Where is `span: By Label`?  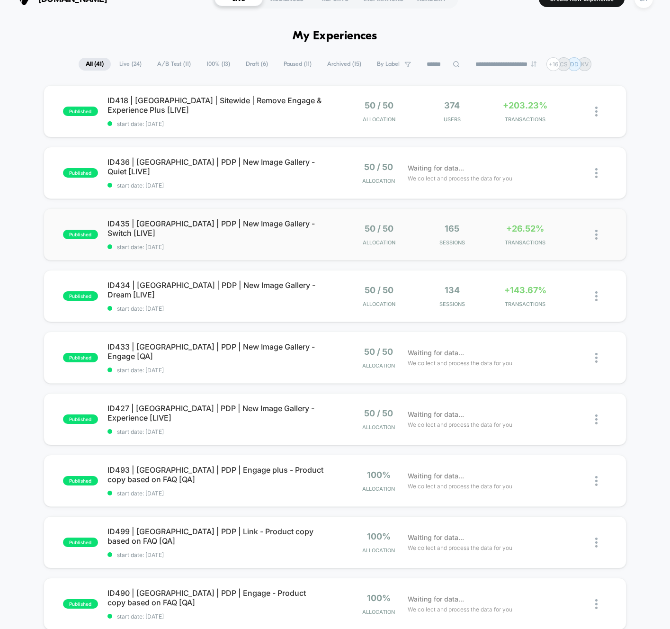
span: By Label is located at coordinates (388, 64).